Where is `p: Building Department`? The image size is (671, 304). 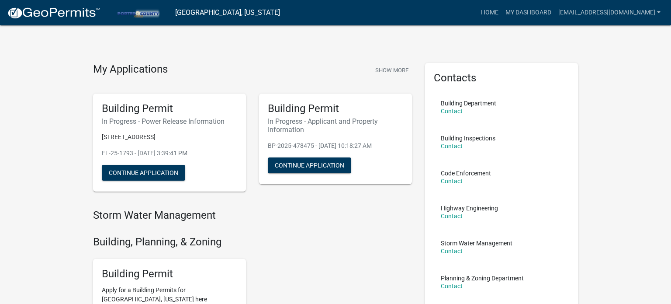
p: Building Department is located at coordinates (469, 103).